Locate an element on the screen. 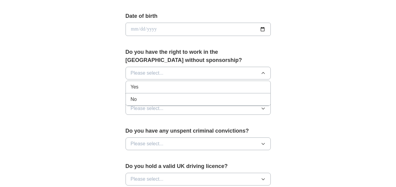 The height and width of the screenshot is (187, 396). label: Do you hold a valid UK driving licence? is located at coordinates (198, 166).